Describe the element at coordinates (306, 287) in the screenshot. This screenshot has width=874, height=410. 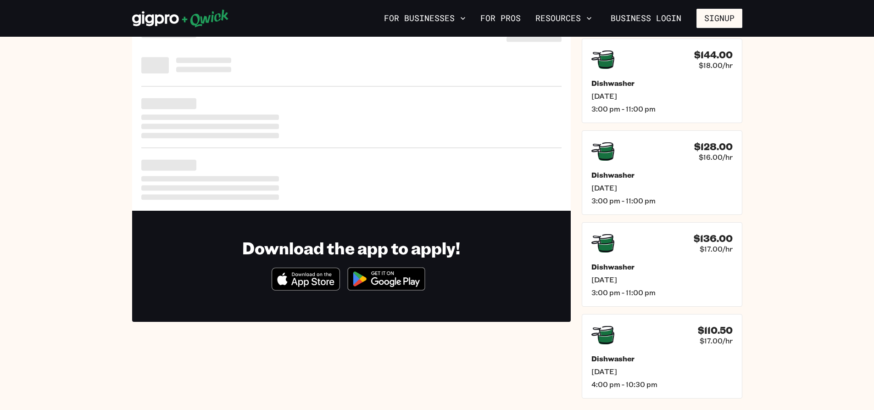
I see `a: Download on the App Store` at that location.